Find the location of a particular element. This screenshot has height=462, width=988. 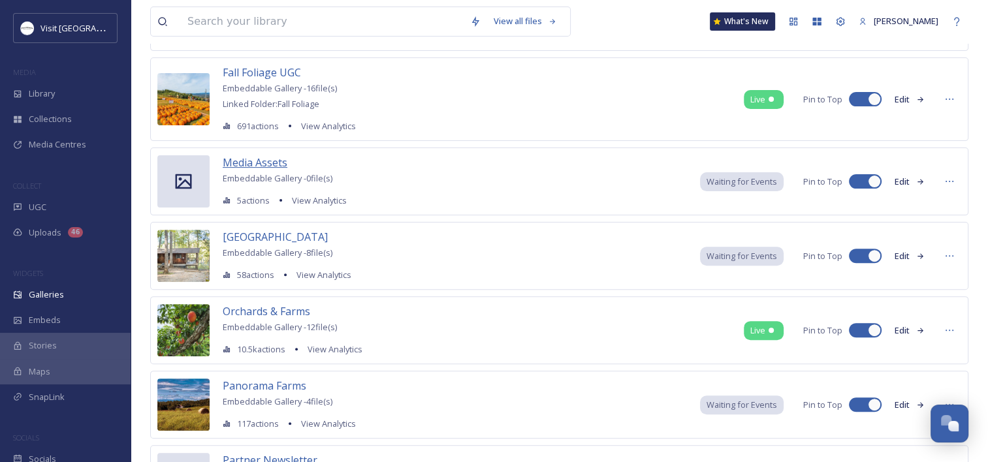

img: %25237%2520Dogwood%2520Cottage%2520Montfair%2520Exterior%2520S%2520Kalergis.jpg is located at coordinates (184, 256).